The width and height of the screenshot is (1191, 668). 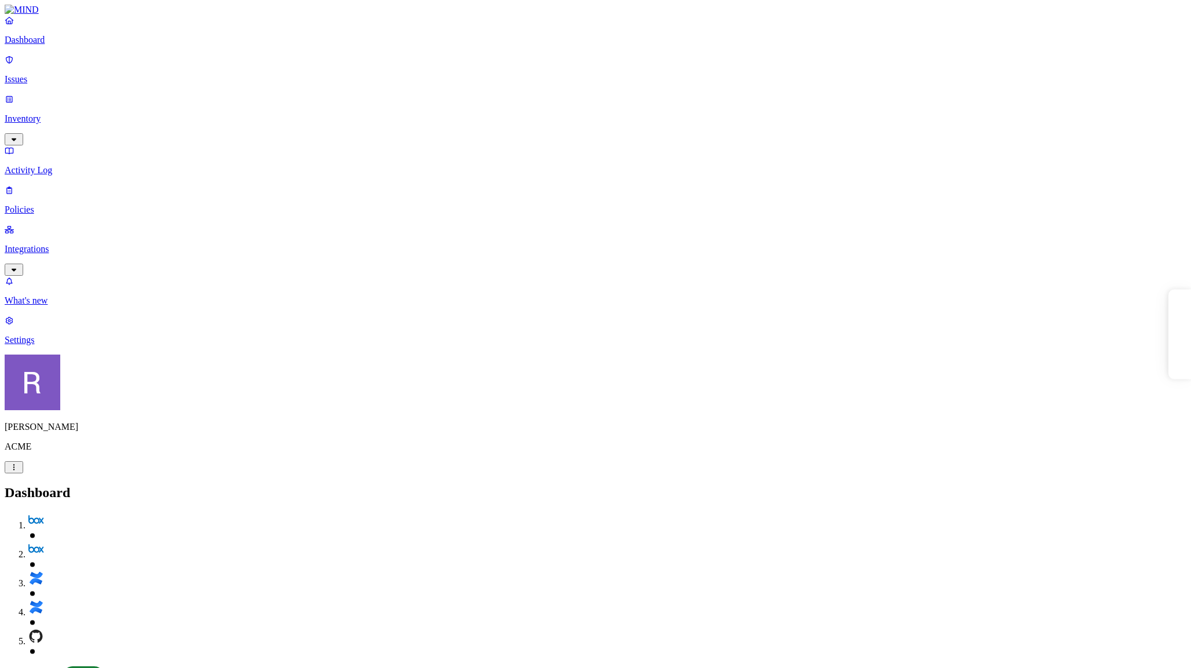 What do you see at coordinates (596, 160) in the screenshot?
I see `a: Activity Log` at bounding box center [596, 160].